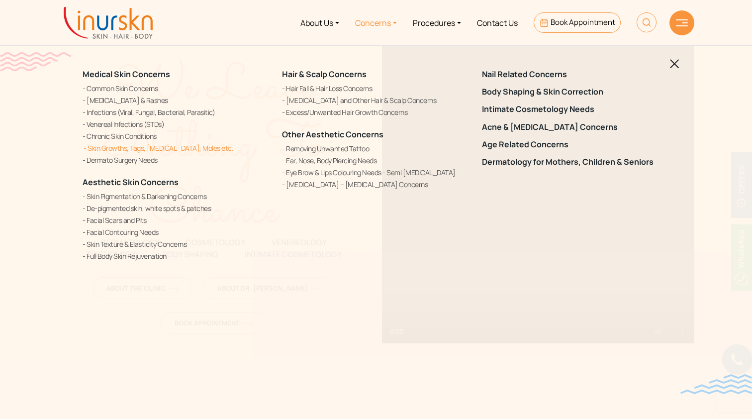  What do you see at coordinates (376, 22) in the screenshot?
I see `a: Concerns` at bounding box center [376, 22].